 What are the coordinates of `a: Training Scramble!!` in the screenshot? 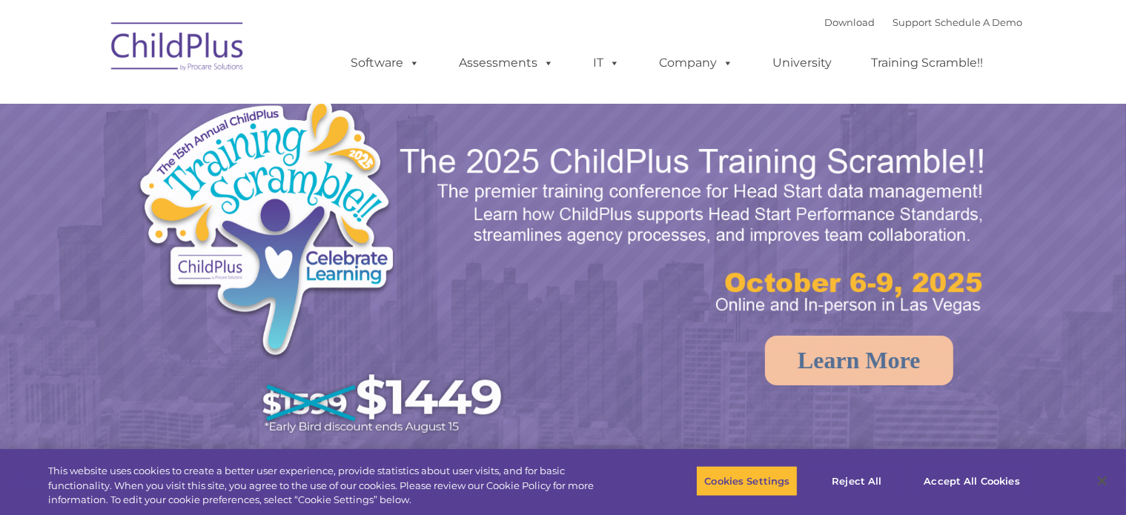 It's located at (927, 63).